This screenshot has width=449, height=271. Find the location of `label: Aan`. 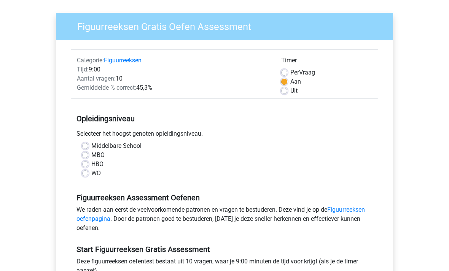

label: Aan is located at coordinates (296, 82).